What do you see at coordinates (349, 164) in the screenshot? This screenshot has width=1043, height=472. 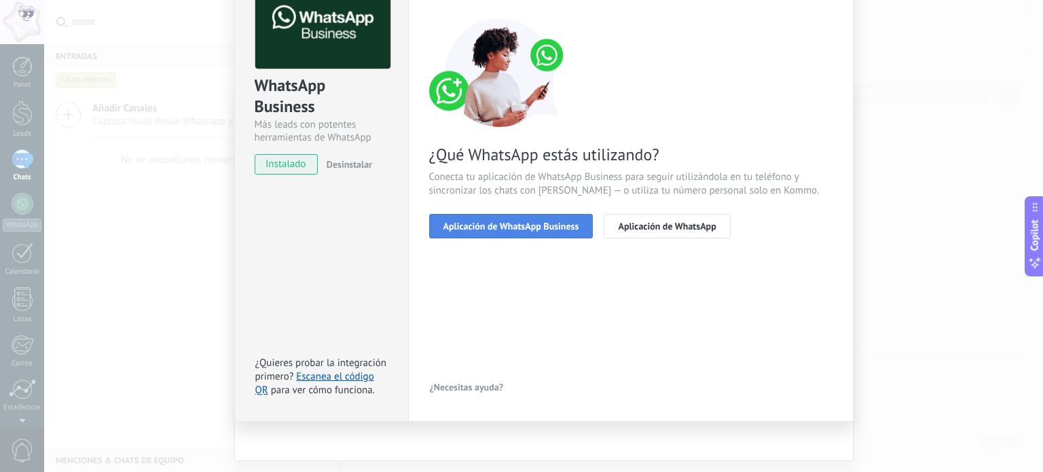 I see `span: Desinstalar` at bounding box center [349, 164].